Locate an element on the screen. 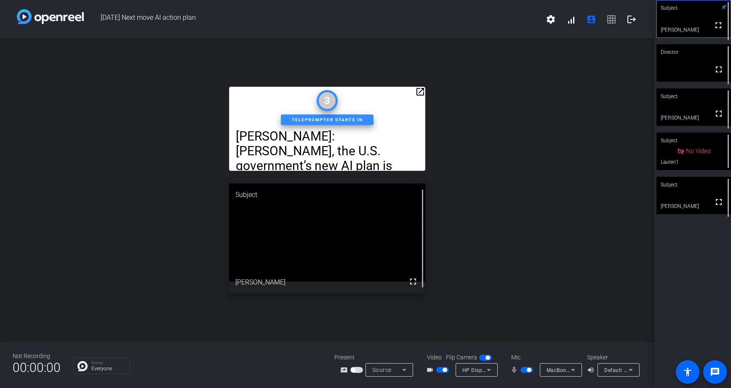  mat-icon: open_in_new is located at coordinates (420, 92).